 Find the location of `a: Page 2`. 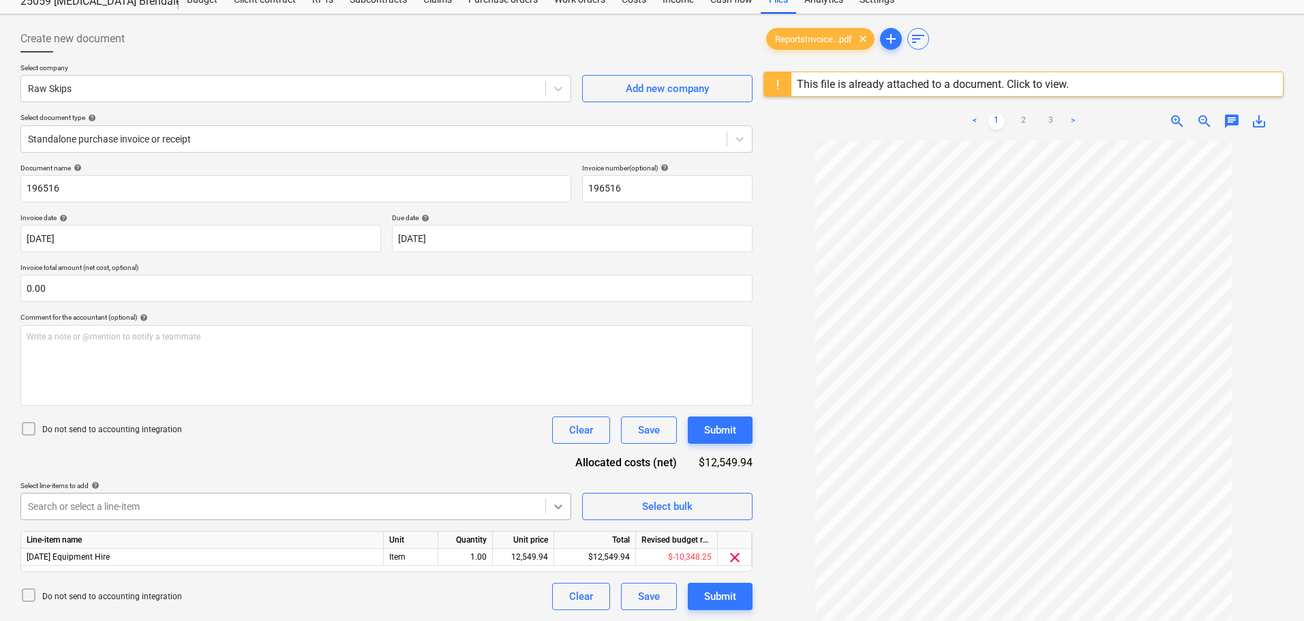

a: Page 2 is located at coordinates (1024, 121).